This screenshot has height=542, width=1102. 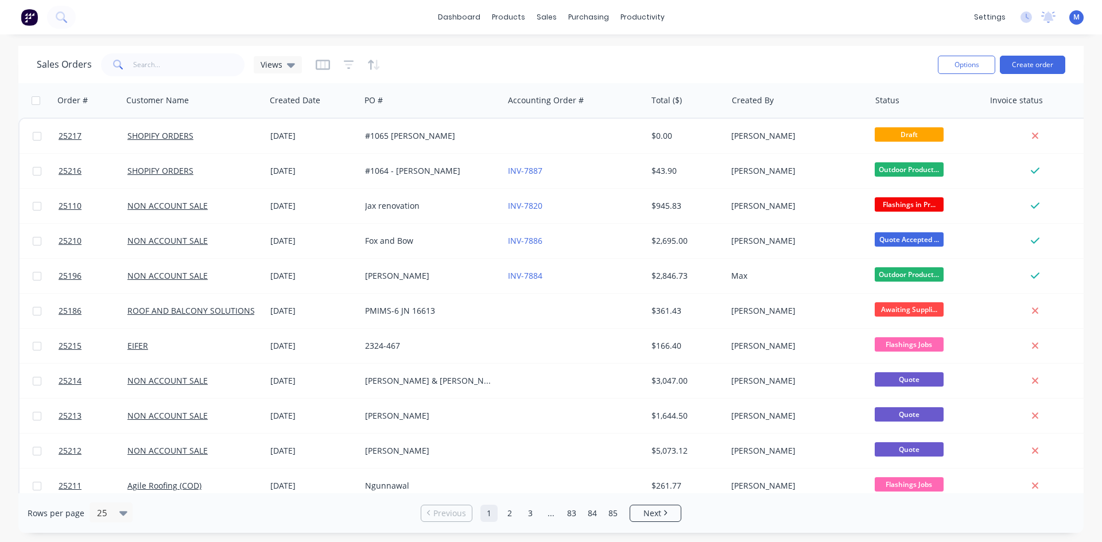 What do you see at coordinates (613, 514) in the screenshot?
I see `a: Page 85` at bounding box center [613, 514].